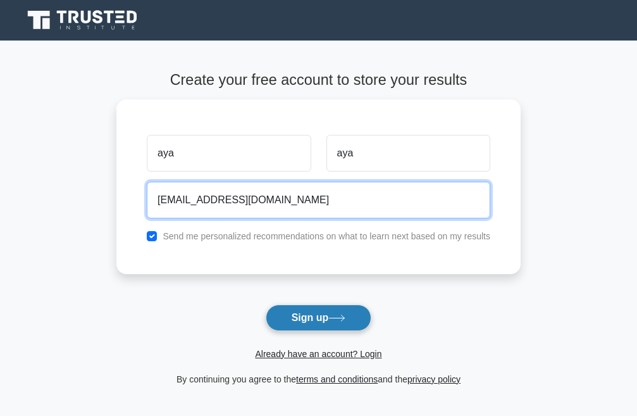  Describe the element at coordinates (318, 200) in the screenshot. I see `input: Email` at that location.